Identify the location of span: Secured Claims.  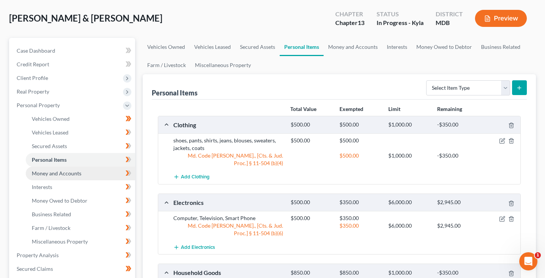
(35, 268).